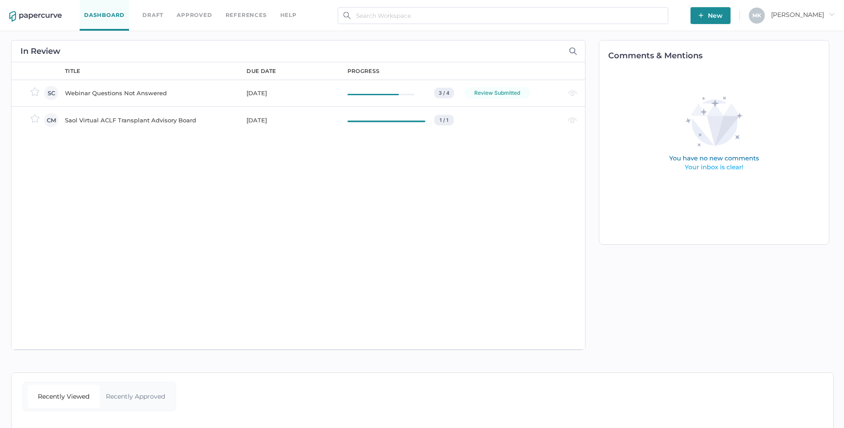 The height and width of the screenshot is (428, 844). I want to click on div: Recently Viewed, so click(64, 396).